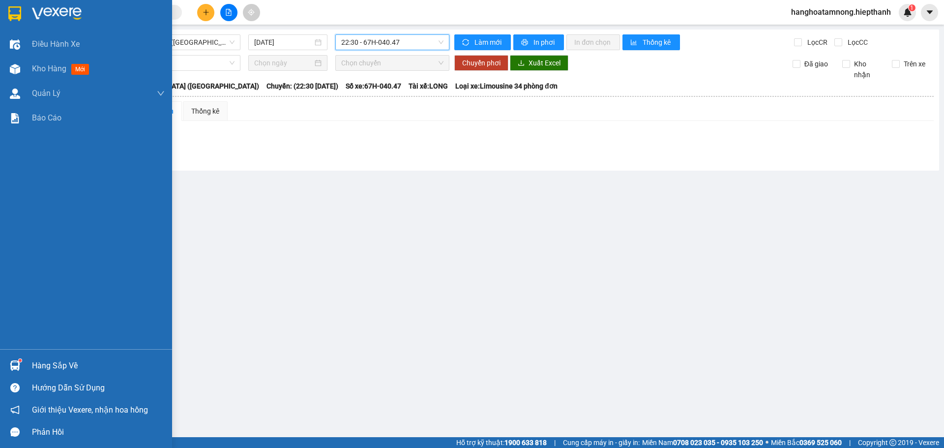 The image size is (944, 448). Describe the element at coordinates (481, 63) in the screenshot. I see `button: Chuyển phơi` at that location.